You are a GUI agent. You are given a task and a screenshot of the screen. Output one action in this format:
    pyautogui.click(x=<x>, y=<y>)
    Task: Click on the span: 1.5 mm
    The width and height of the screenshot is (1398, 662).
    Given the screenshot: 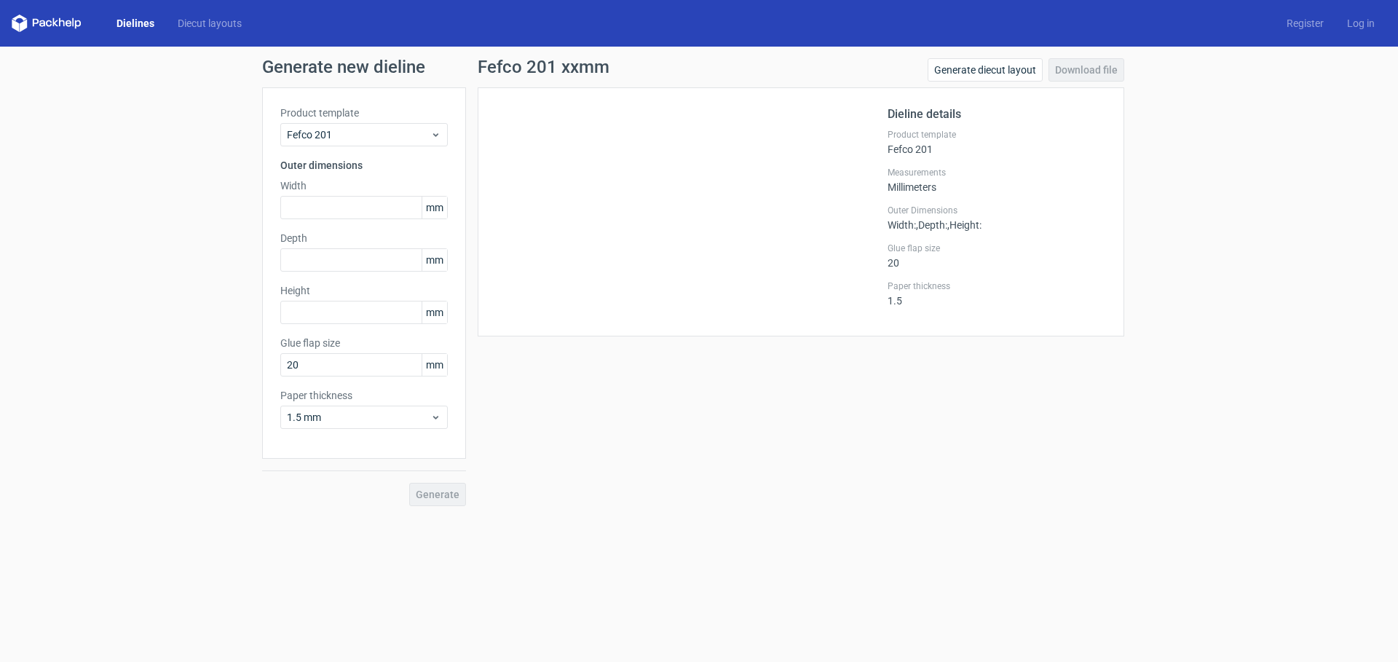 What is the action you would take?
    pyautogui.click(x=358, y=417)
    